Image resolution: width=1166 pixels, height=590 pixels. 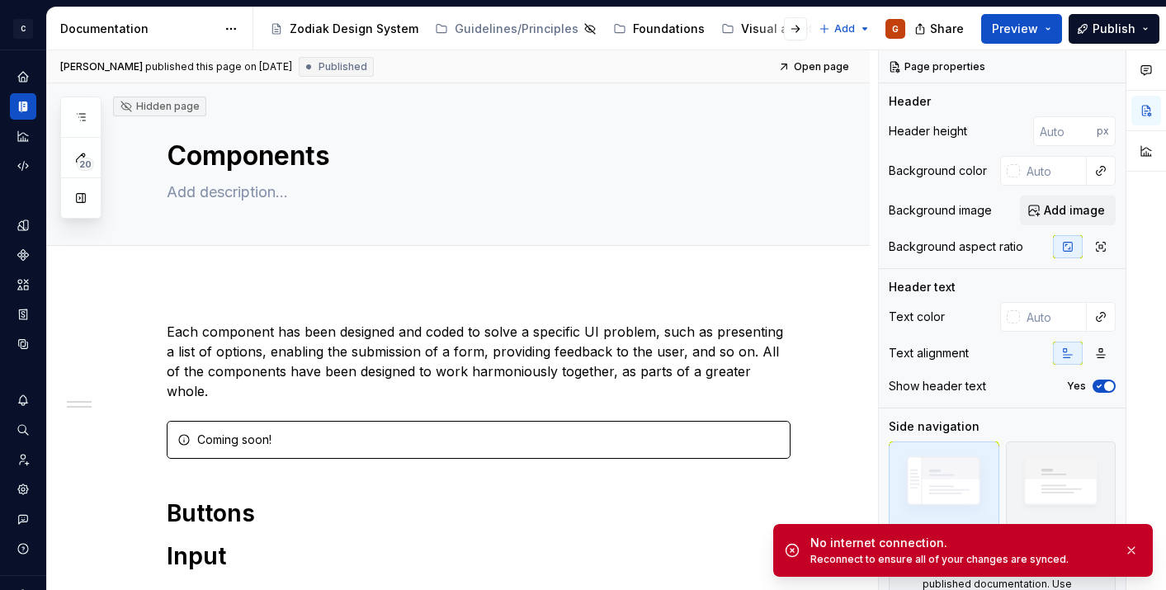 I want to click on a: Design tokens, so click(x=23, y=225).